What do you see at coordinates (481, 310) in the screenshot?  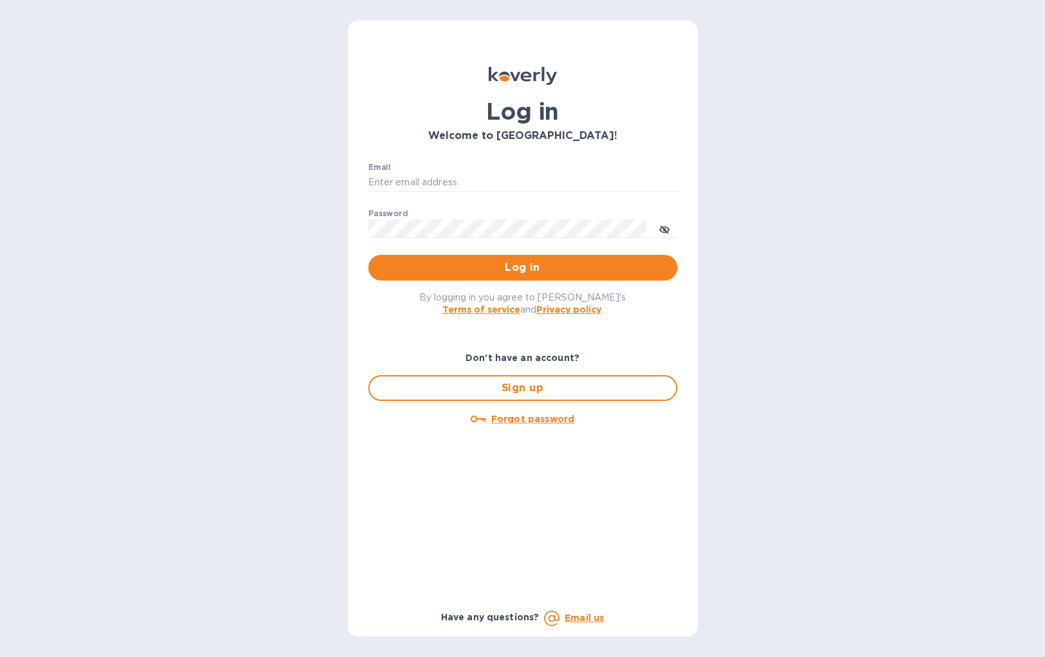 I see `a: Terms of service` at bounding box center [481, 310].